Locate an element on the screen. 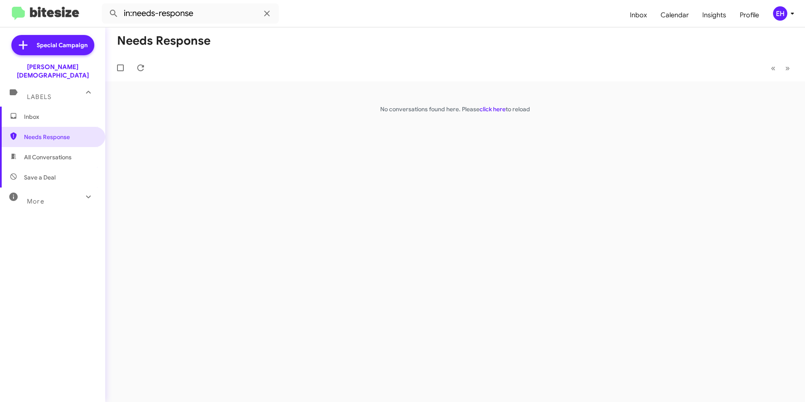 The height and width of the screenshot is (402, 805). span: All Conversations is located at coordinates (48, 157).